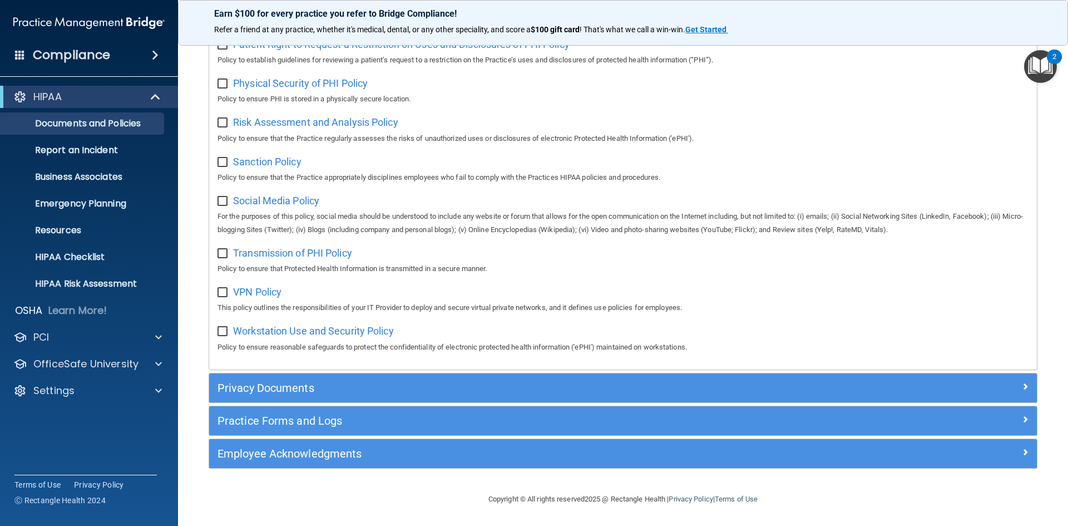 The width and height of the screenshot is (1068, 526). Describe the element at coordinates (623, 177) in the screenshot. I see `p: Policy to ensure that the Practice appropriately disciplines employees who fail to comply with th...` at that location.